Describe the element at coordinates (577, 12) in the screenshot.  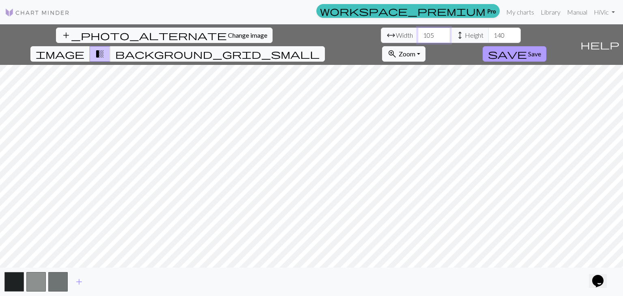
I see `a: Manual` at that location.